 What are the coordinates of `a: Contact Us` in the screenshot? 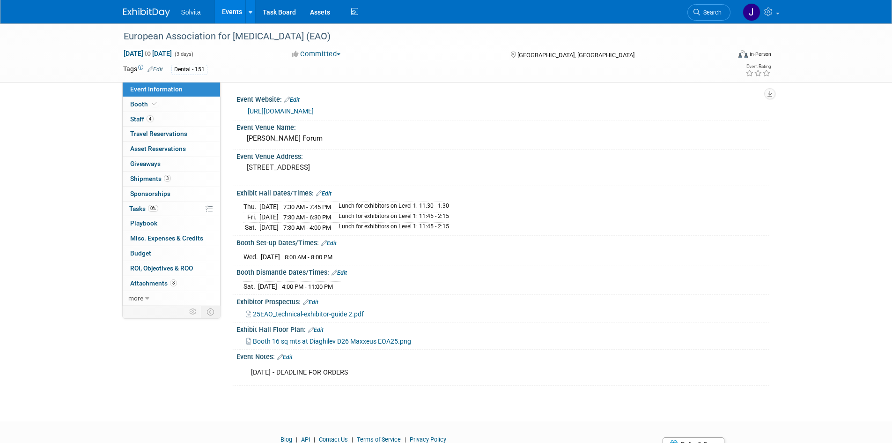 It's located at (333, 439).